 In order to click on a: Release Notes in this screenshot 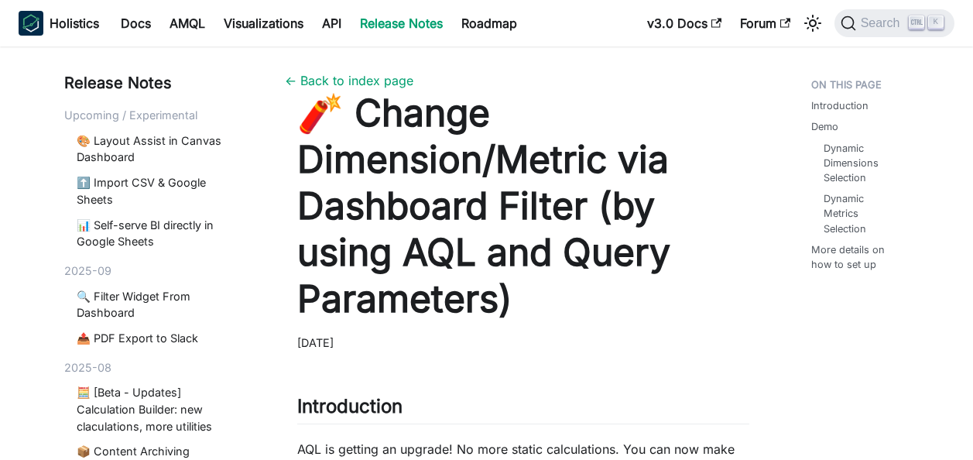, I will do `click(401, 23)`.